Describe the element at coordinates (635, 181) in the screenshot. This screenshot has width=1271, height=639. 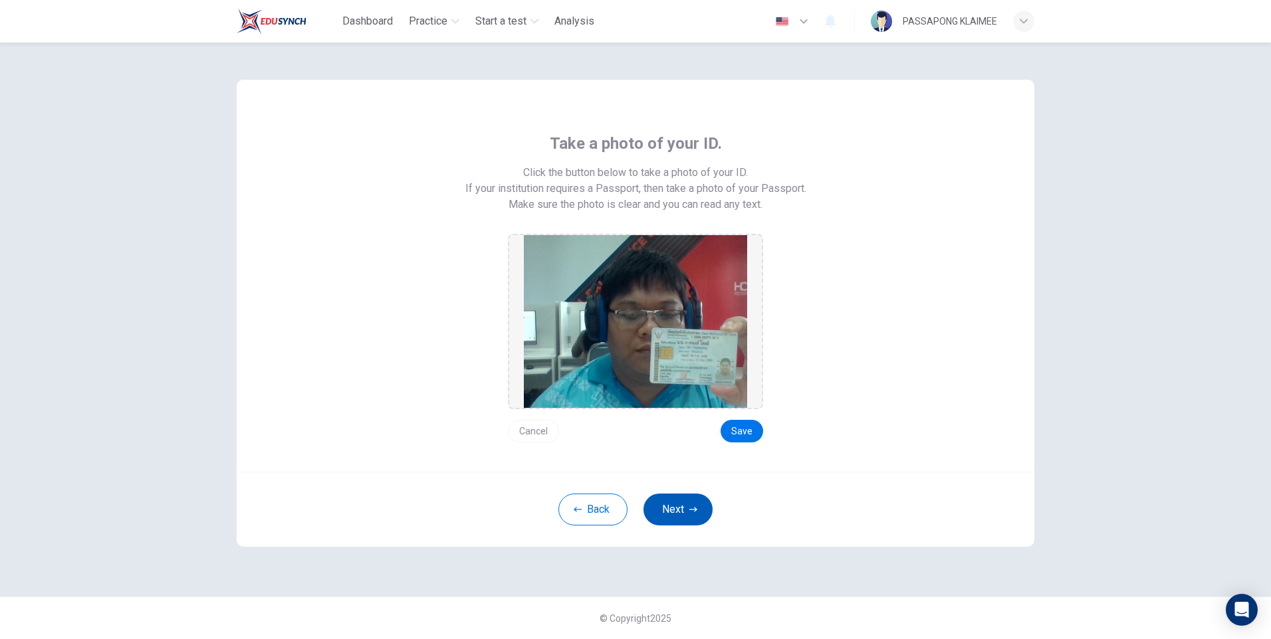
I see `span: Click the button below to take a photo of your ID. If your institution requires a Passport, then ...` at that location.